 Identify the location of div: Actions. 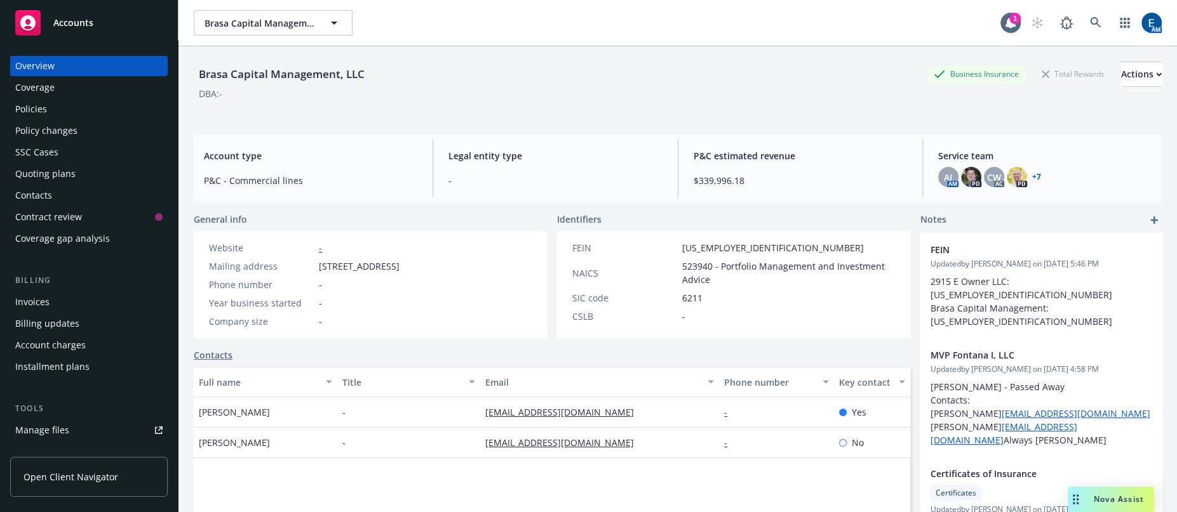
(1141, 74).